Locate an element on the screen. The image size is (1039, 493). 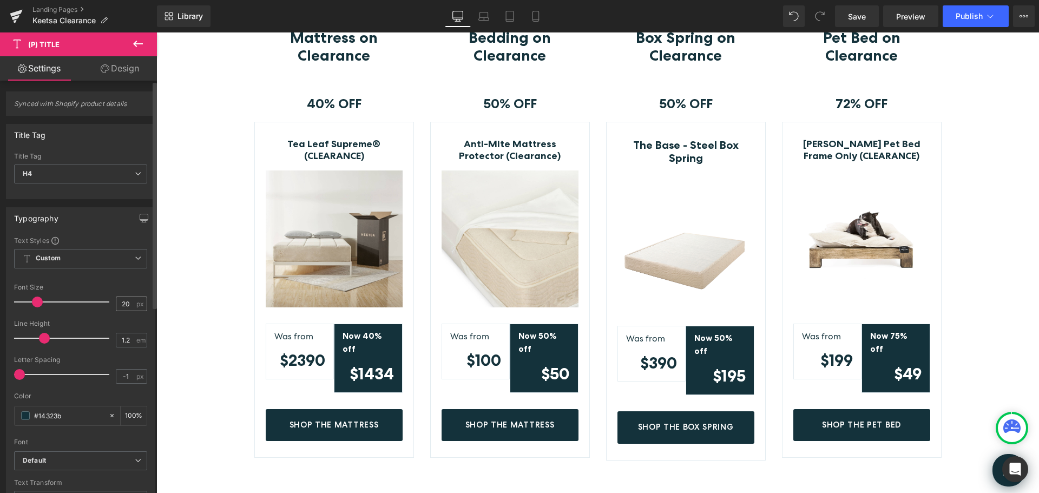
strong: $195 is located at coordinates (572, 343).